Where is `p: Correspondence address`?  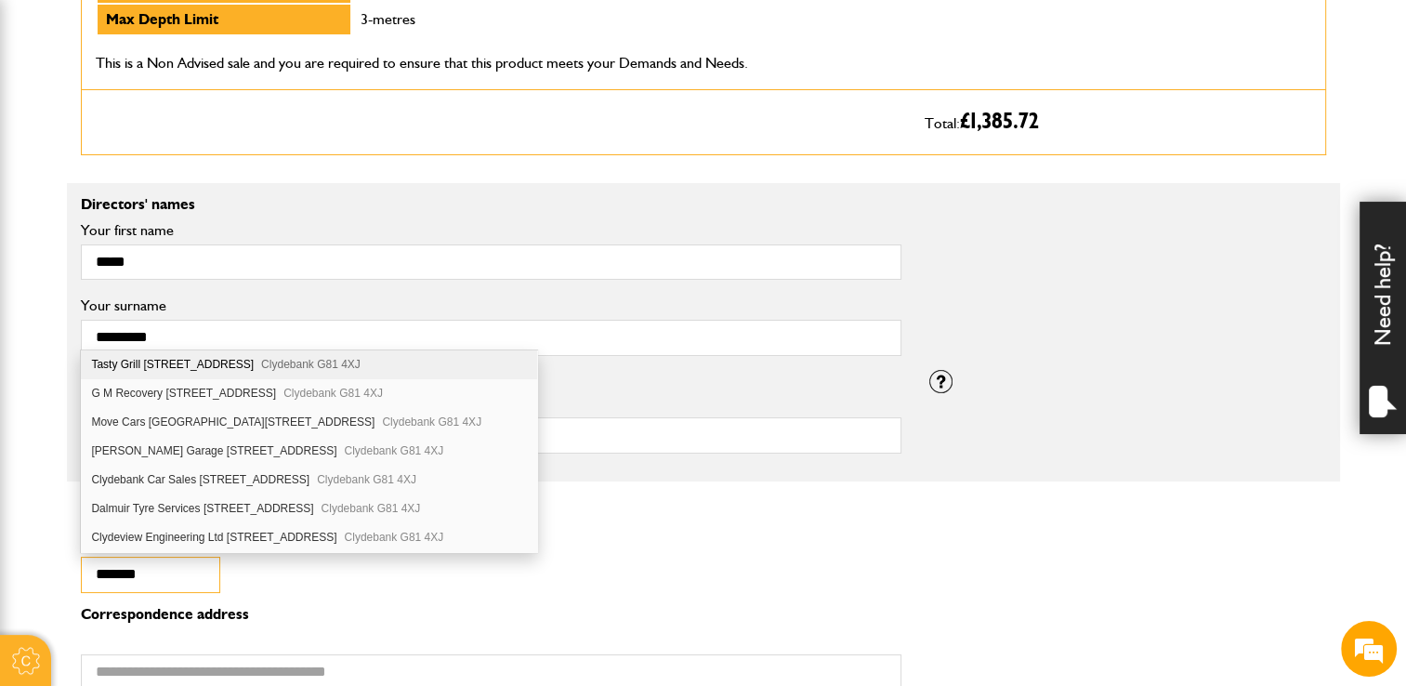
p: Correspondence address is located at coordinates (491, 614).